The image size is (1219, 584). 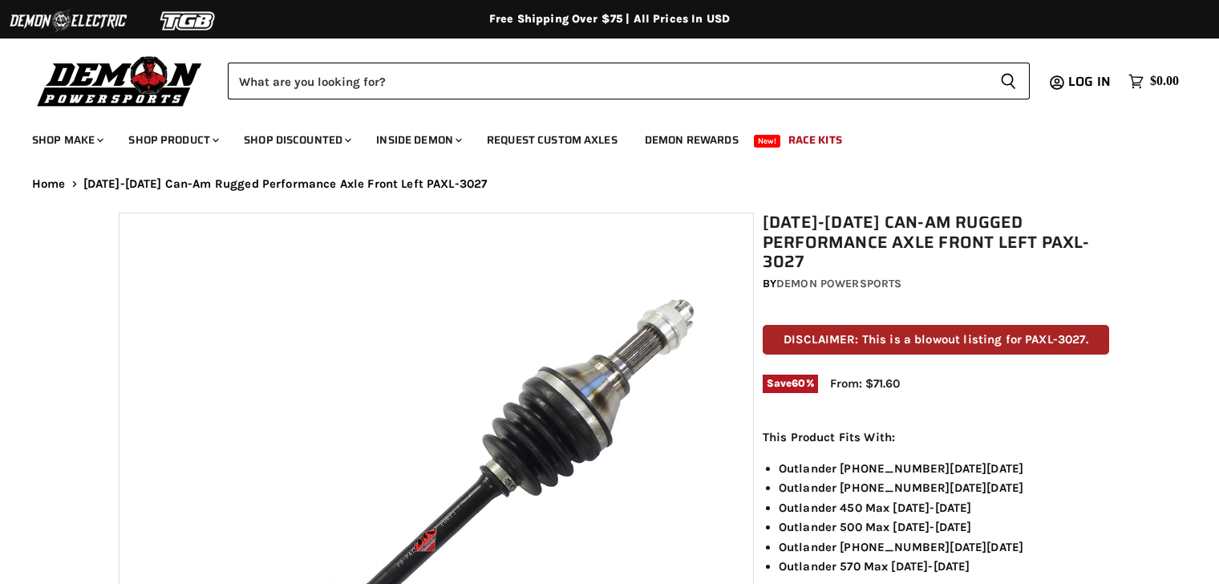 What do you see at coordinates (68, 21) in the screenshot?
I see `img: Demon Electric Logo 2` at bounding box center [68, 21].